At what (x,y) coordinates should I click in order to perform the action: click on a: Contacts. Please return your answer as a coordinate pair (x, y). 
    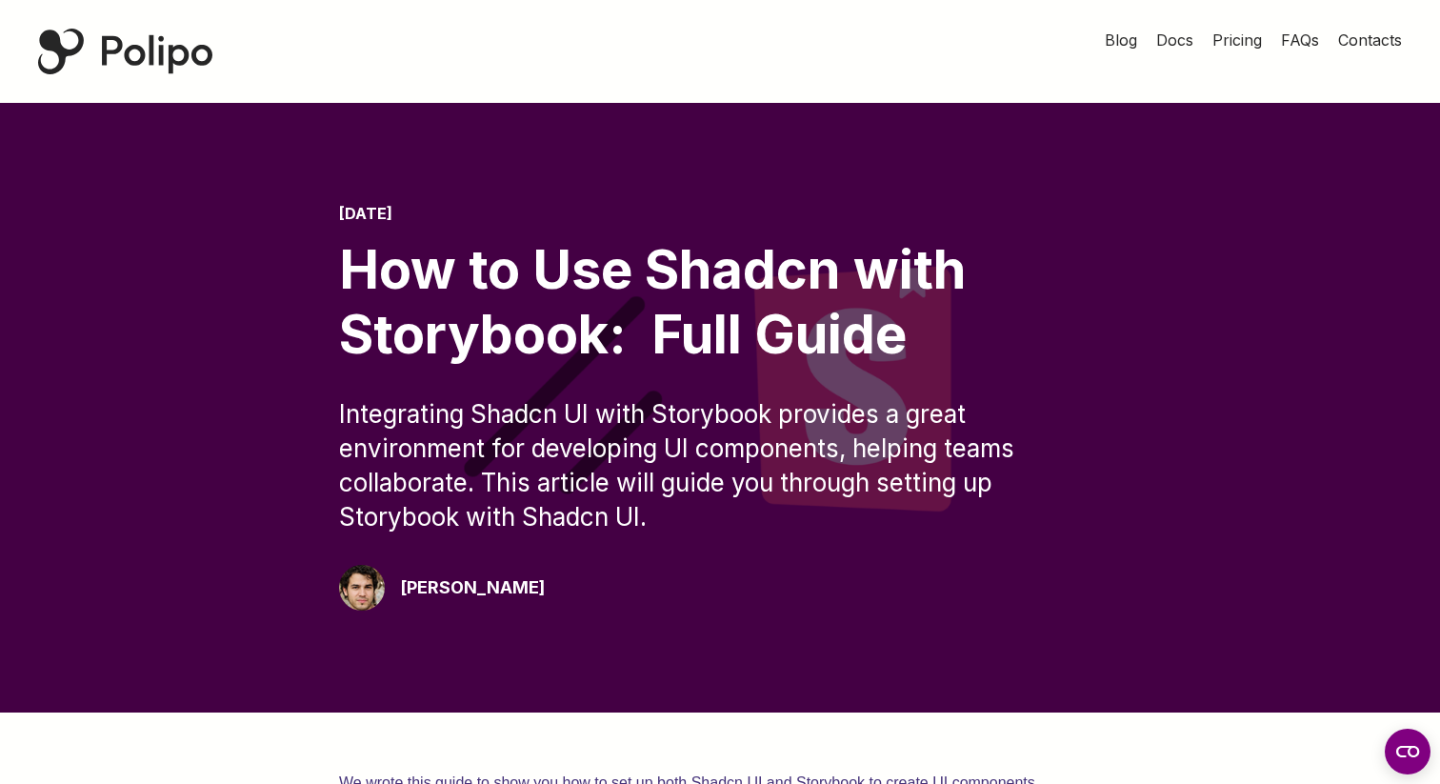
    Looking at the image, I should click on (1369, 40).